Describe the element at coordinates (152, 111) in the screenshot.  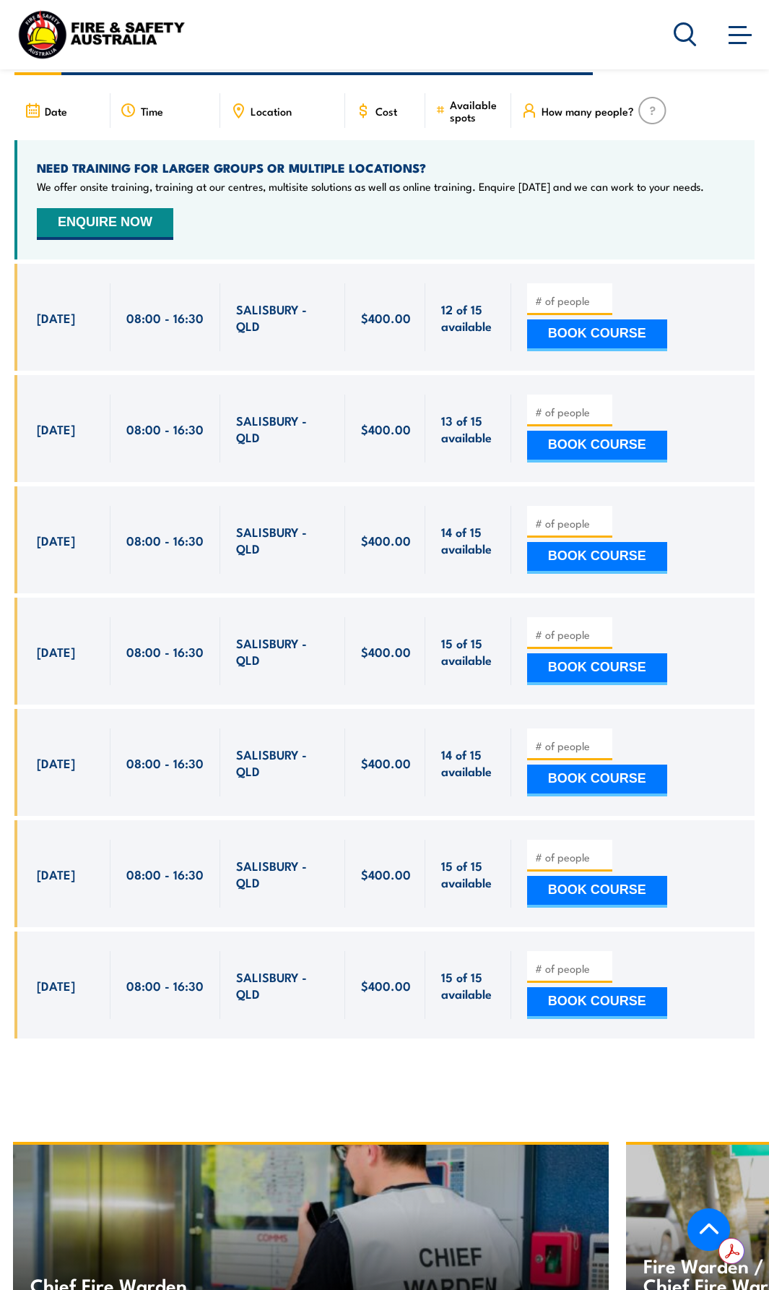
I see `span: Time` at that location.